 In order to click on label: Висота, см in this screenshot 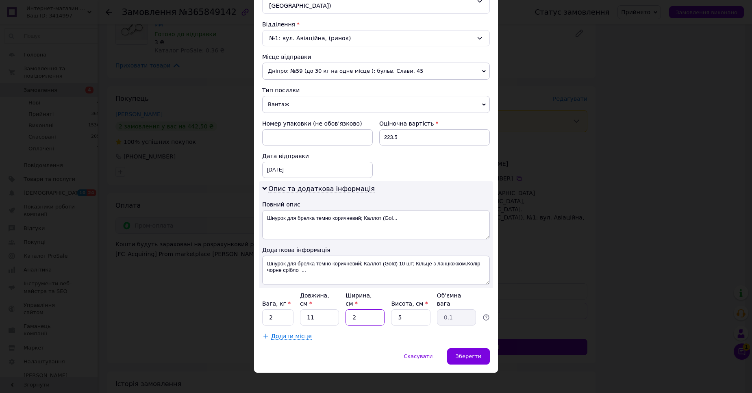, I will do `click(409, 304)`.